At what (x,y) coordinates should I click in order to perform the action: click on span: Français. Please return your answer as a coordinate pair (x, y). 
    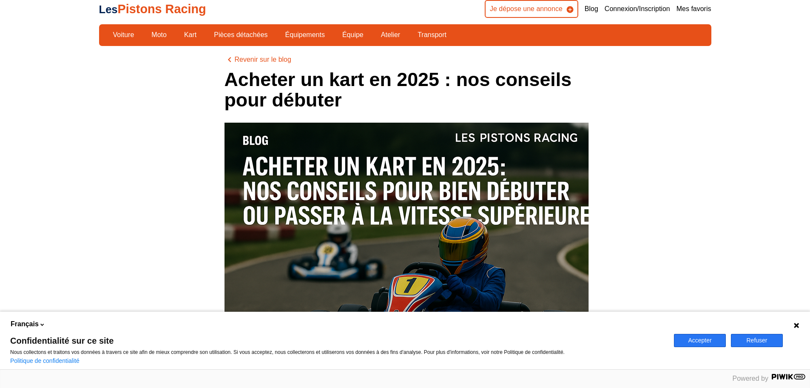
    Looking at the image, I should click on (25, 324).